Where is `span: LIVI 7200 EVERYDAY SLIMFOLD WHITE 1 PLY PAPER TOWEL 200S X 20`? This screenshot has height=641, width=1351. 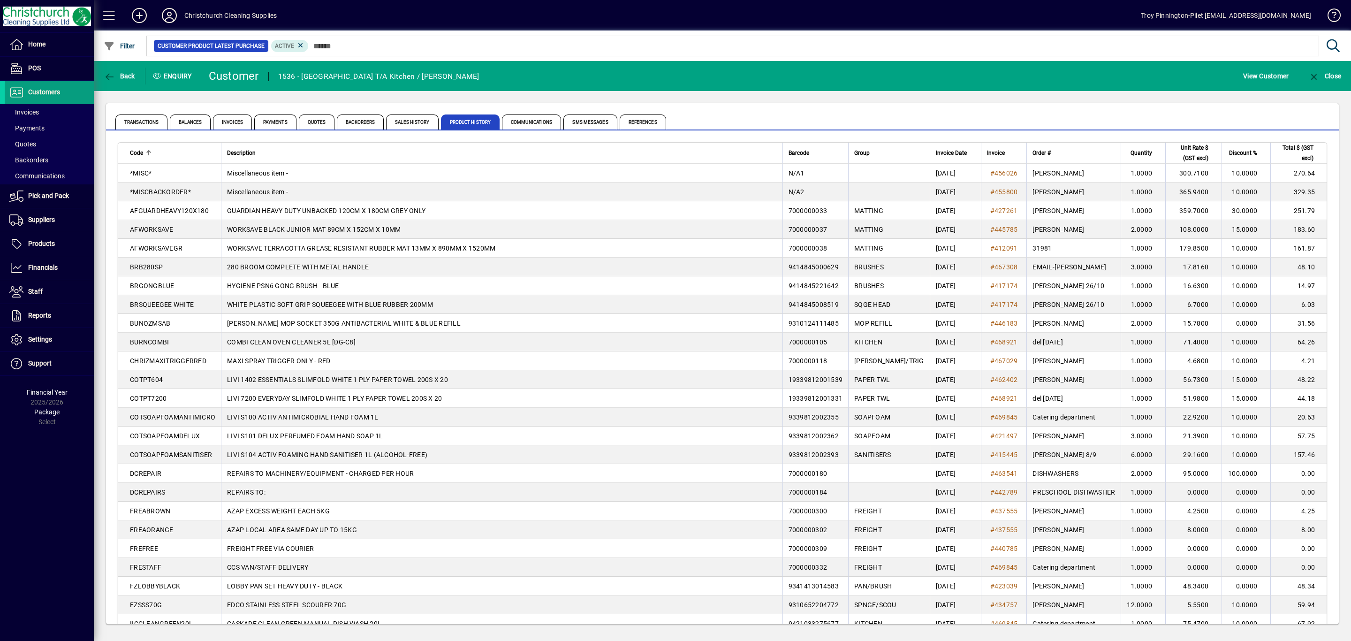
span: LIVI 7200 EVERYDAY SLIMFOLD WHITE 1 PLY PAPER TOWEL 200S X 20 is located at coordinates (334, 398).